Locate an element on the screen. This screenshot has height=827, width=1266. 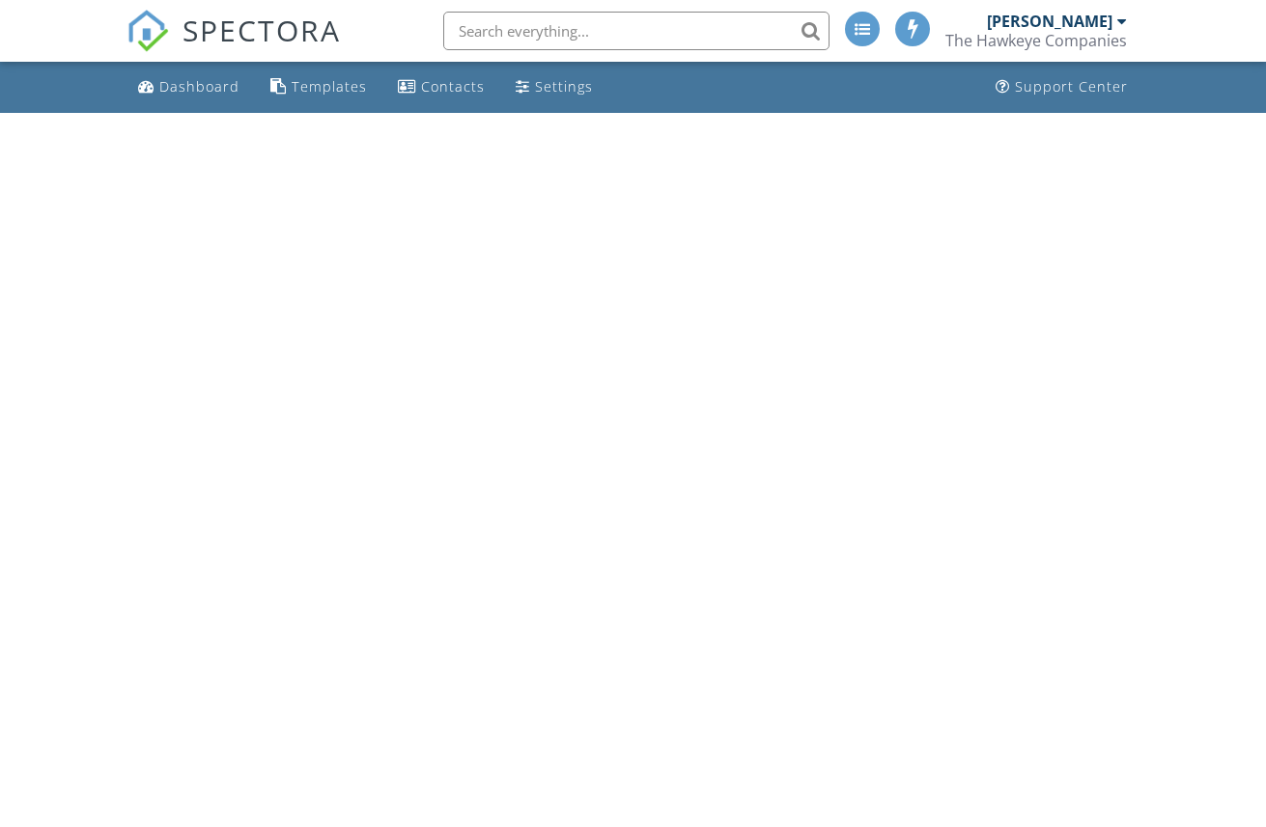
a: Contacts is located at coordinates (441, 87).